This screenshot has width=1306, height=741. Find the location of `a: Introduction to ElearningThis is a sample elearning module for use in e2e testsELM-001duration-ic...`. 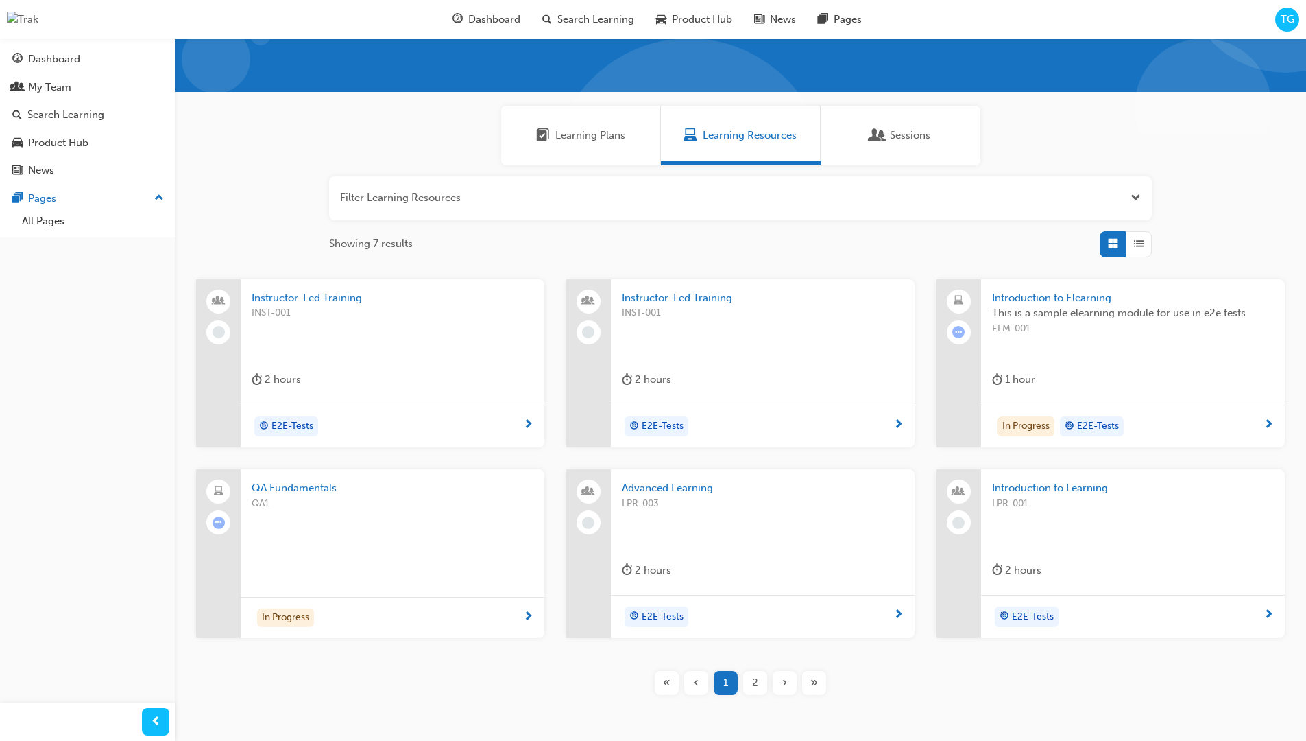

a: Introduction to ElearningThis is a sample elearning module for use in e2e testsELM-001duration-ic... is located at coordinates (1111, 363).